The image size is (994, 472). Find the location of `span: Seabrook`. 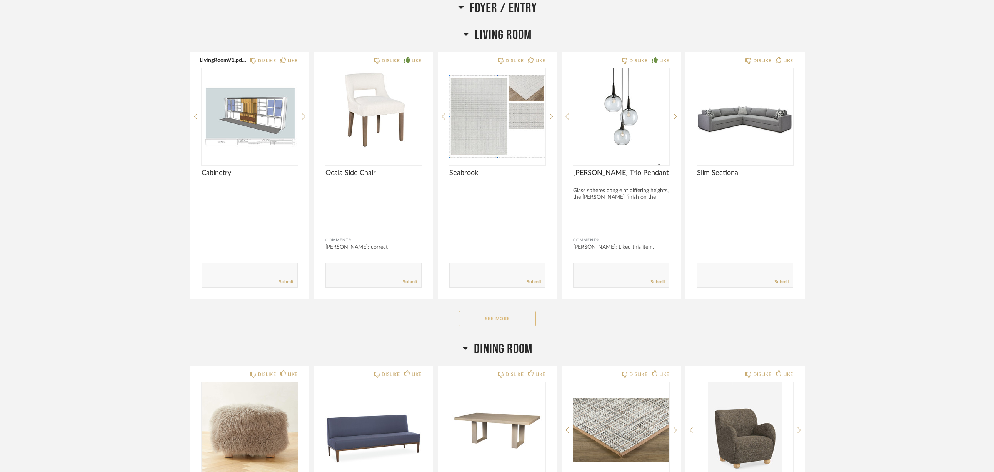

span: Seabrook is located at coordinates (497, 173).